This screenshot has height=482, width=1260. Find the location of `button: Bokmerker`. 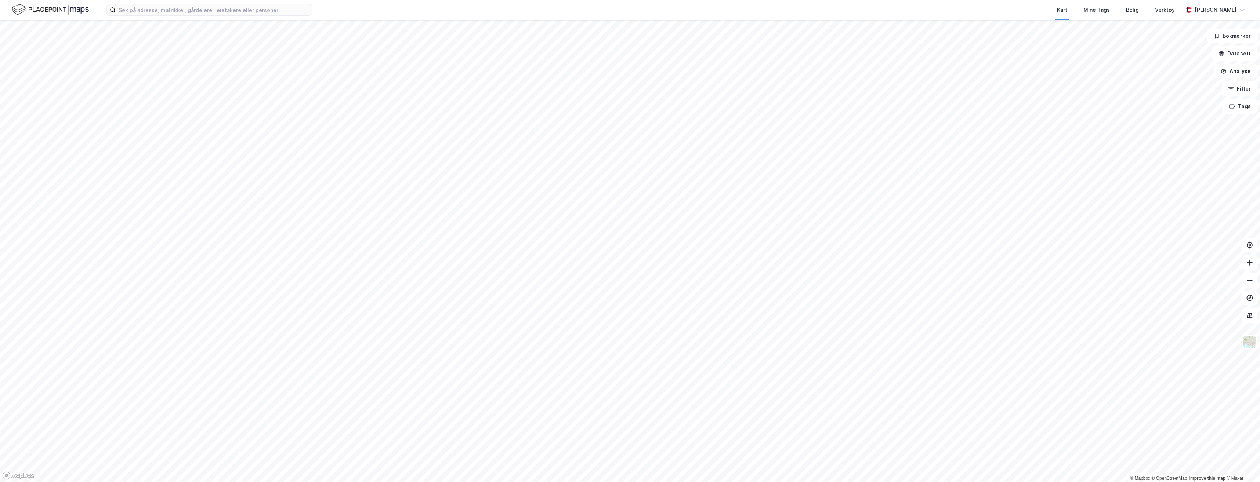

button: Bokmerker is located at coordinates (1232, 36).